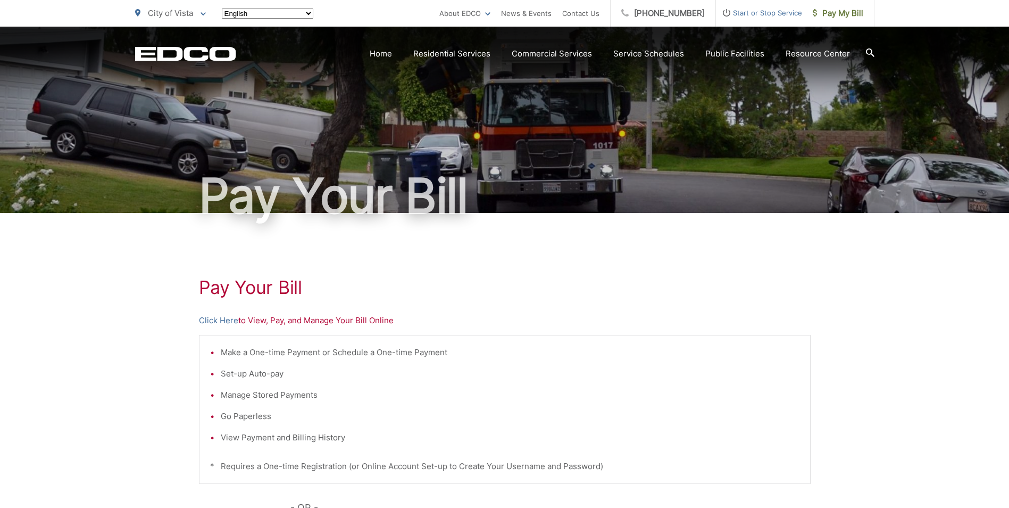 Image resolution: width=1009 pixels, height=508 pixels. Describe the element at coordinates (735, 54) in the screenshot. I see `a: Public Facilities` at that location.